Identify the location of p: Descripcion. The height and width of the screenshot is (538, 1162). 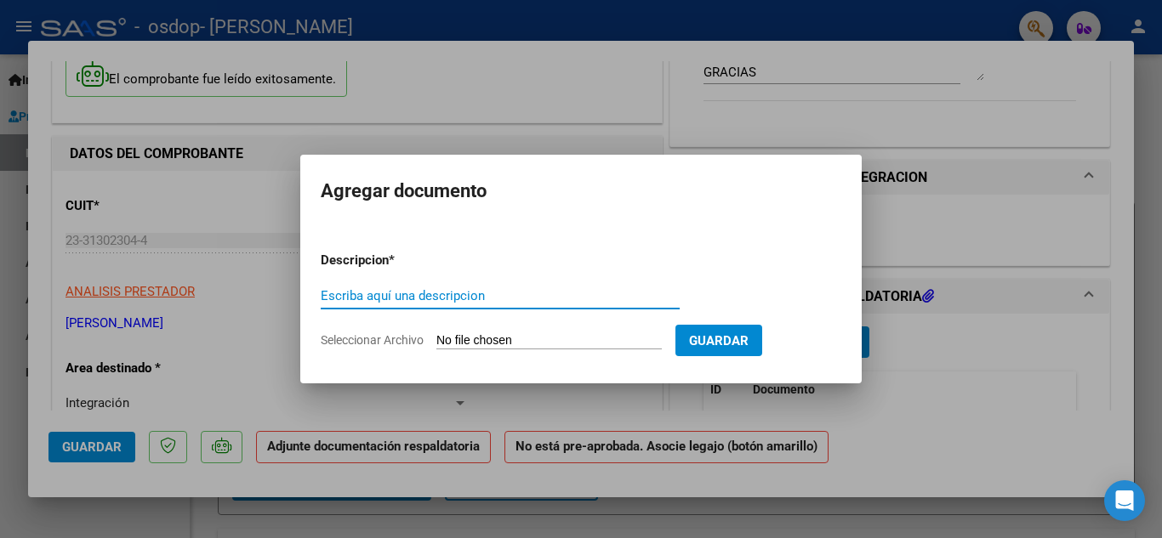
(399, 260).